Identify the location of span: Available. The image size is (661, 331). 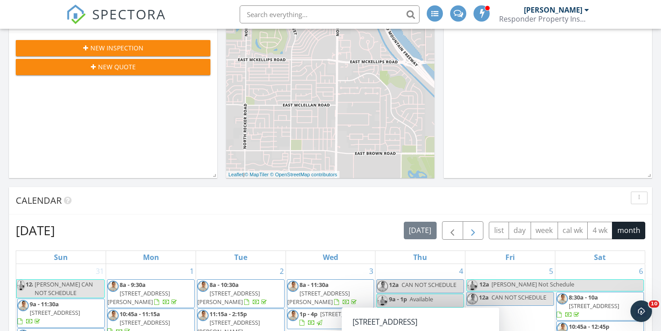
(421, 299).